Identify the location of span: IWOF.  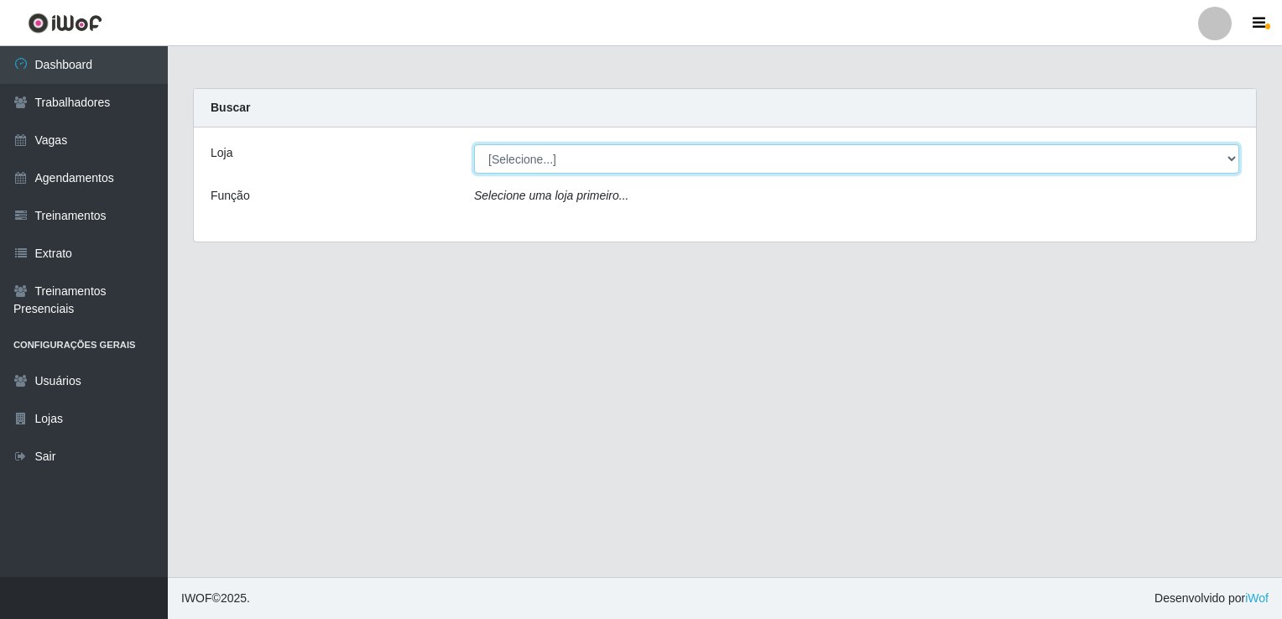
(196, 598).